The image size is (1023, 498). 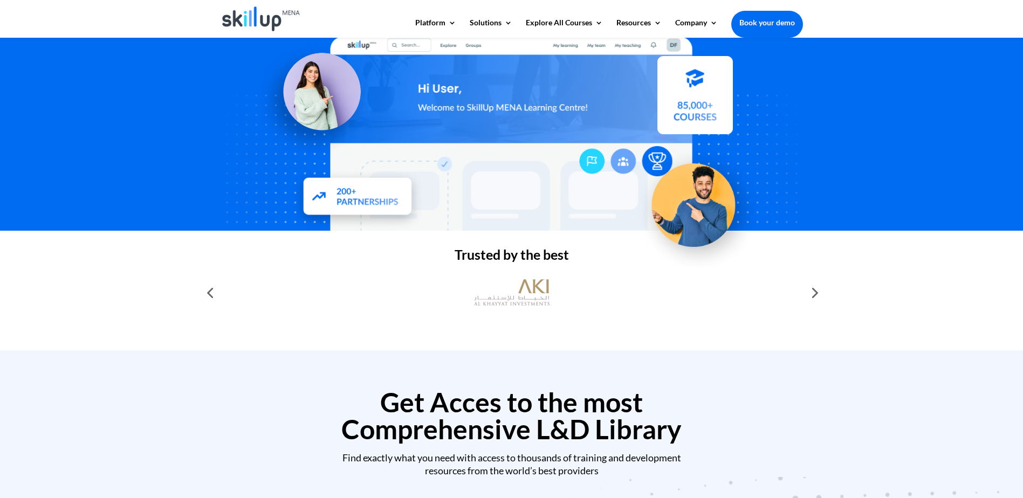 I want to click on img: Courses library - SkillUp MENA, so click(x=695, y=100).